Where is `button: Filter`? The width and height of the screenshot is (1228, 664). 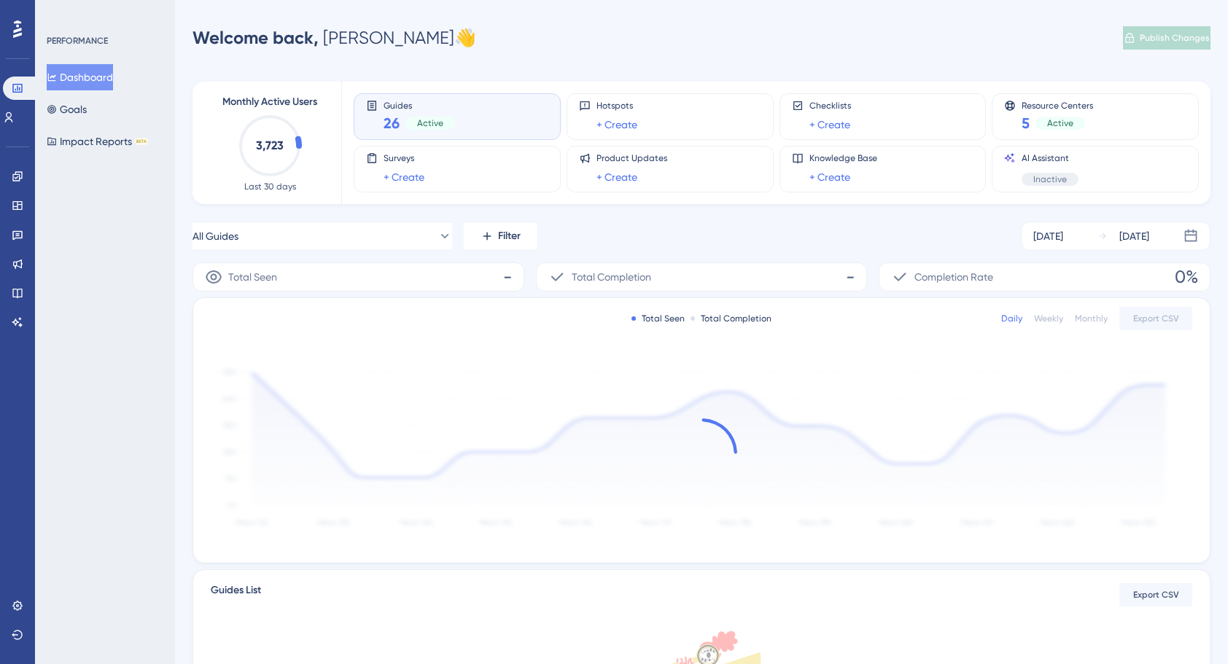
button: Filter is located at coordinates (500, 236).